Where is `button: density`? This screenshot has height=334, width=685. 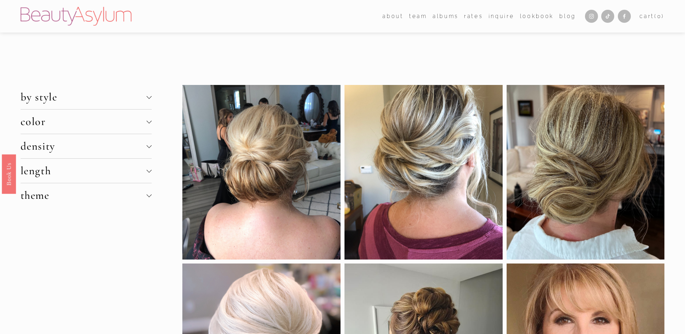 button: density is located at coordinates (86, 146).